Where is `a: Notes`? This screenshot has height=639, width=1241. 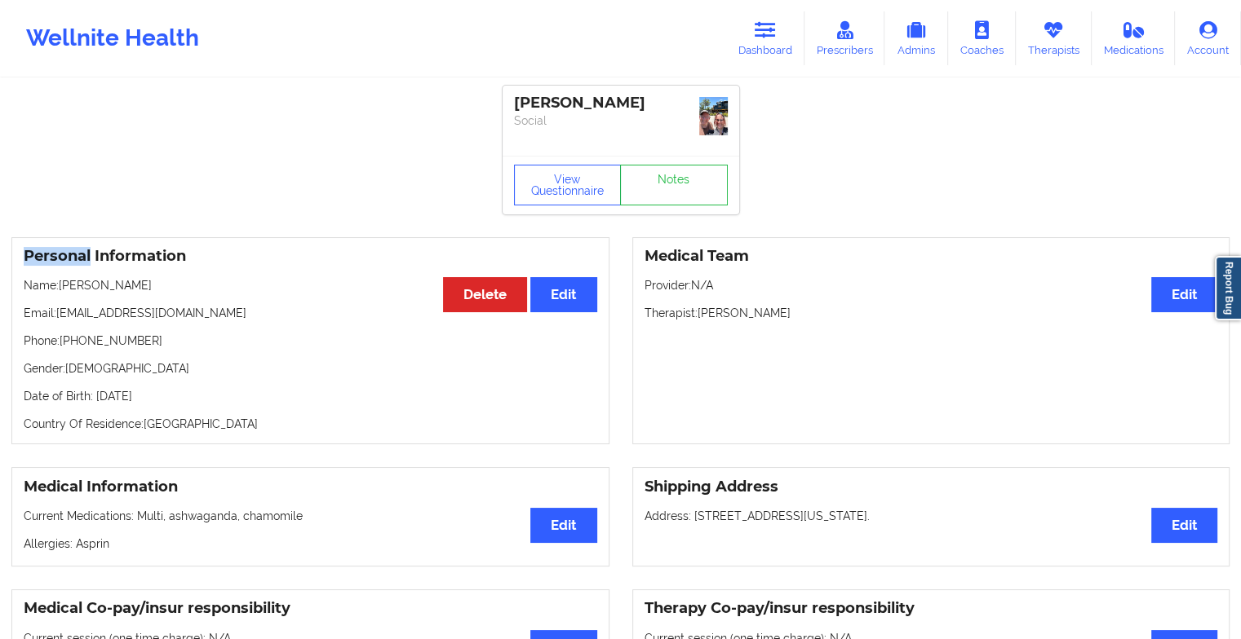
a: Notes is located at coordinates (674, 185).